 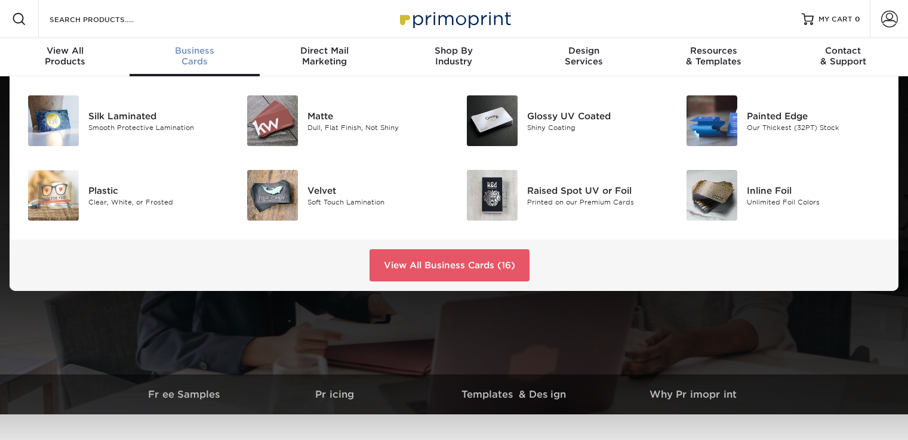 What do you see at coordinates (376, 116) in the screenshot?
I see `div: Matte` at bounding box center [376, 116].